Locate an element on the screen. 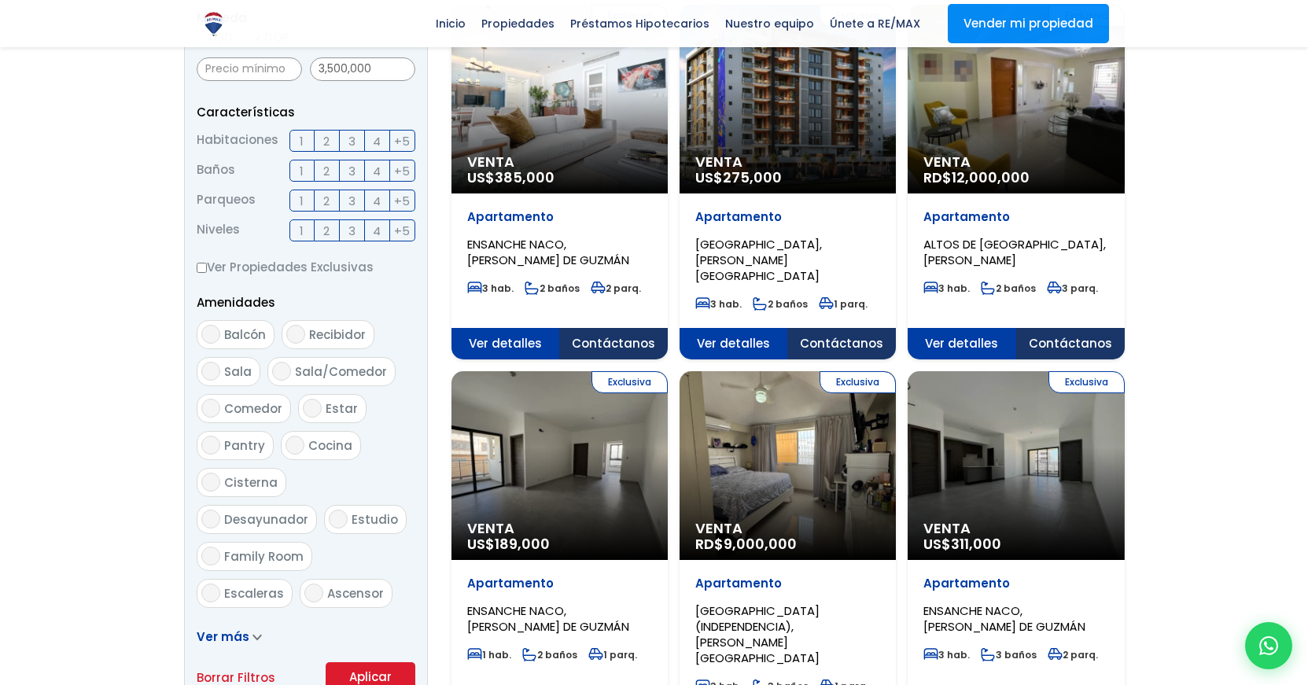 Image resolution: width=1308 pixels, height=685 pixels. span: Comedor is located at coordinates (253, 408).